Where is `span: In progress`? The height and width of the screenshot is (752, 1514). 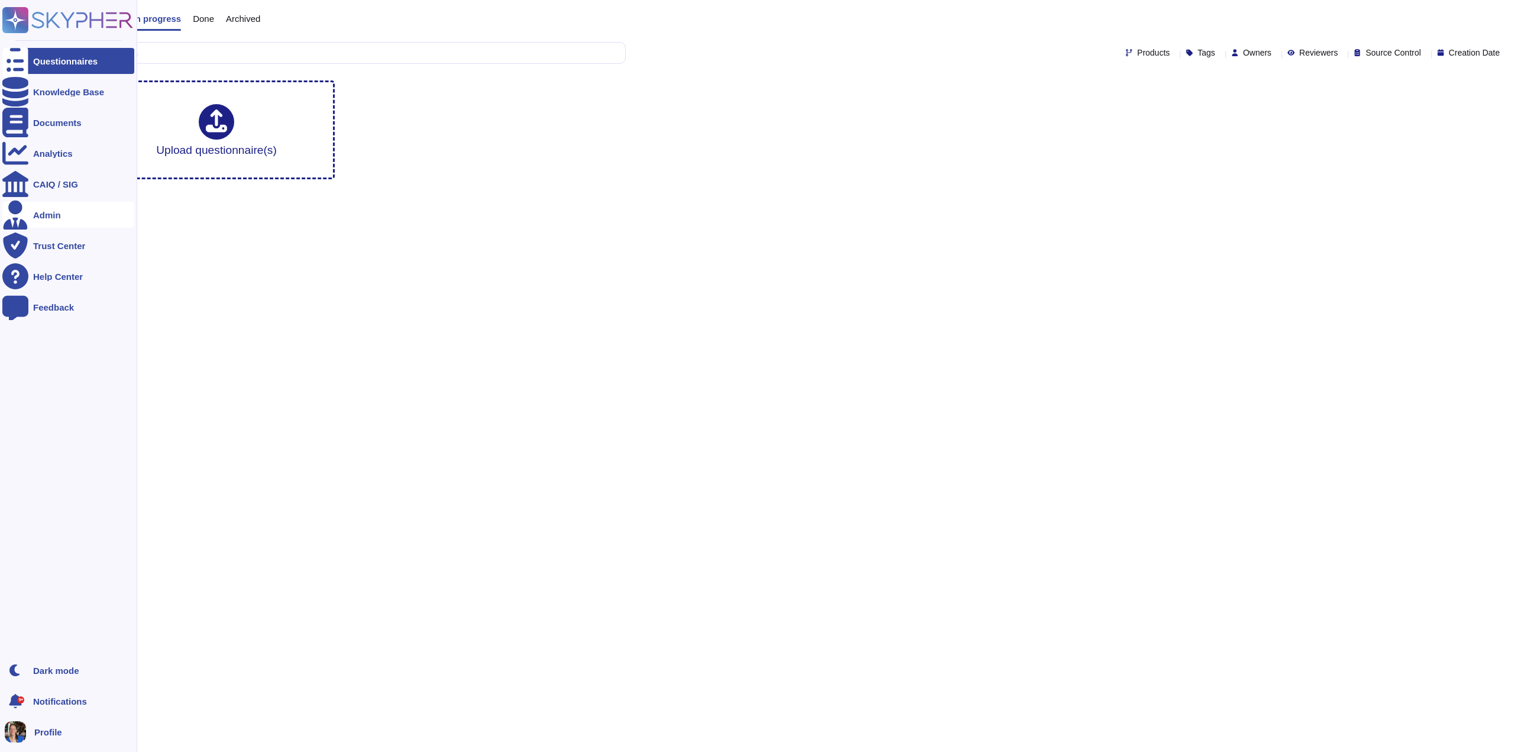 span: In progress is located at coordinates (157, 18).